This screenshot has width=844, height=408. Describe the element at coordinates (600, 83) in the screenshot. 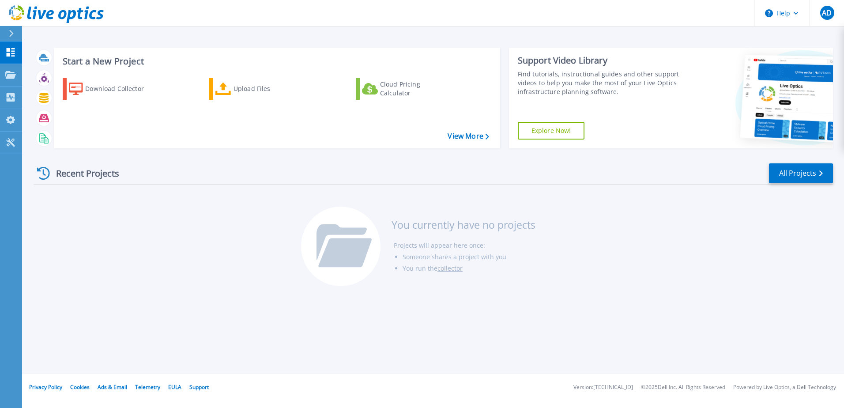

I see `div: Find tutorials, instructional guides and other support videos to help you make the most of your L...` at that location.